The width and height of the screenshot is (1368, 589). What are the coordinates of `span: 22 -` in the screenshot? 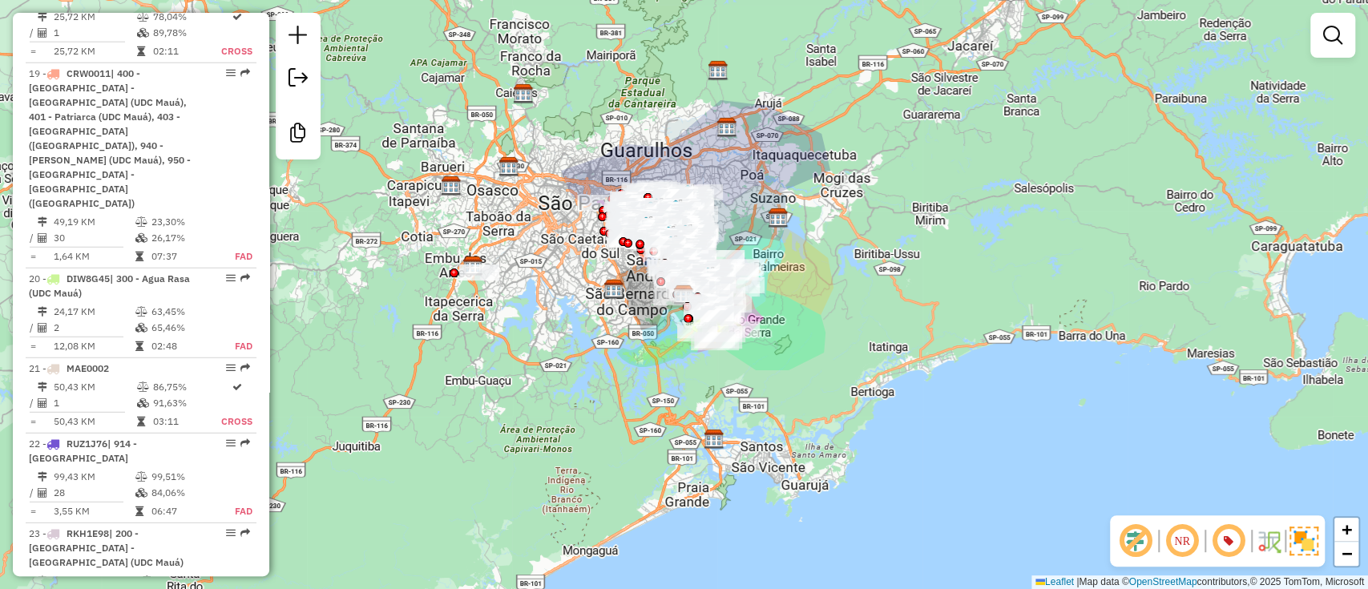 It's located at (83, 450).